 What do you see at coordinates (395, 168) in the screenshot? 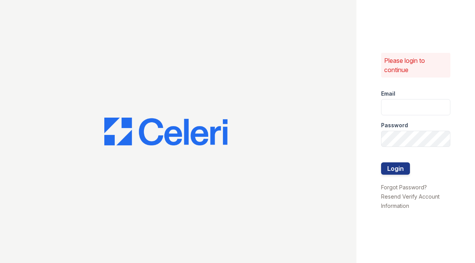
I see `button: Login` at bounding box center [395, 168].